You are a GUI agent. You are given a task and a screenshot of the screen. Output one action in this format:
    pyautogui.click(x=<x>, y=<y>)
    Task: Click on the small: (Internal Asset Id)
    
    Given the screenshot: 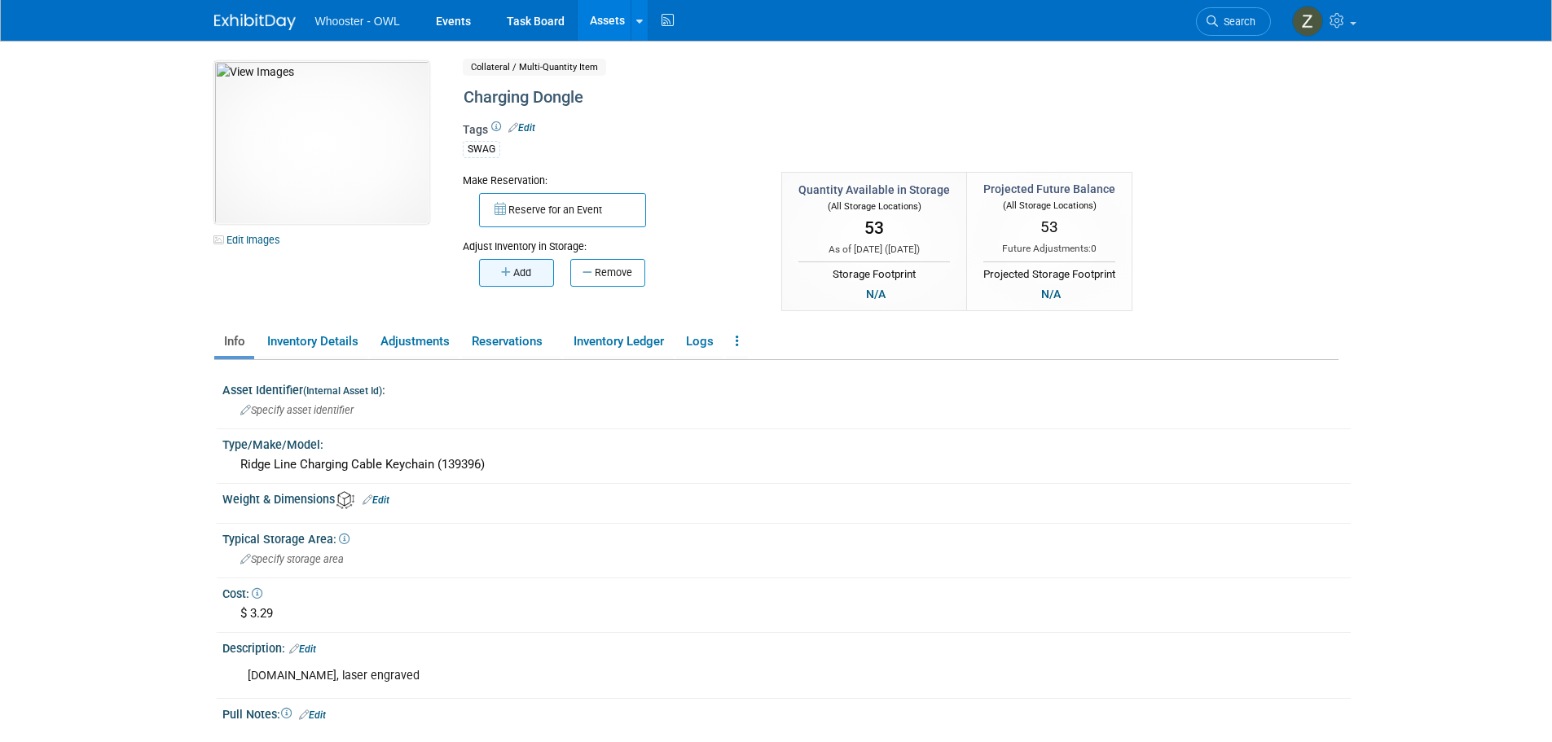 What is the action you would take?
    pyautogui.click(x=342, y=391)
    